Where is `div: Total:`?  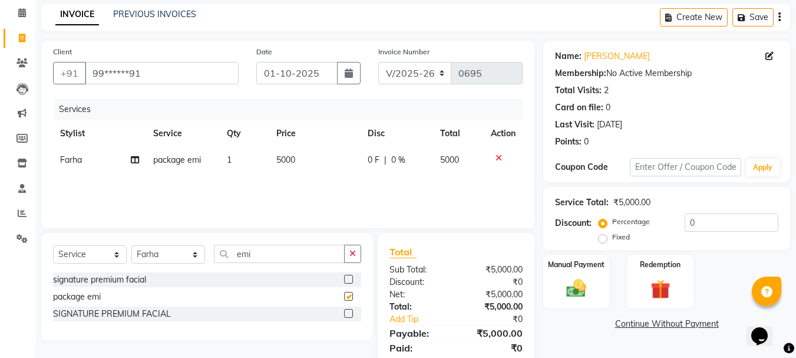 div: Total: is located at coordinates (419, 307).